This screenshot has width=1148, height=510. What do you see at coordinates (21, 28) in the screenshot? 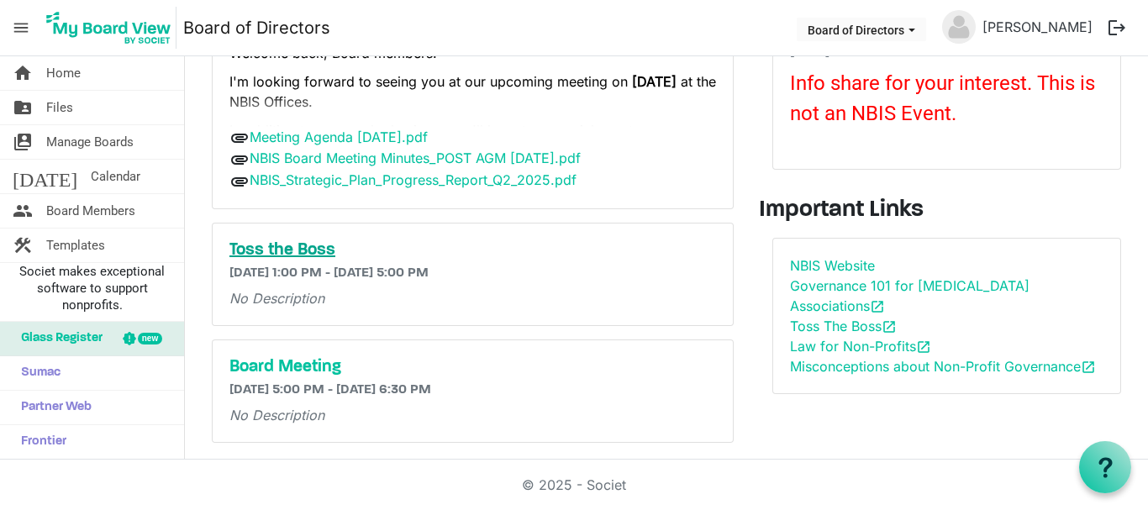
I see `span: menu` at bounding box center [21, 28].